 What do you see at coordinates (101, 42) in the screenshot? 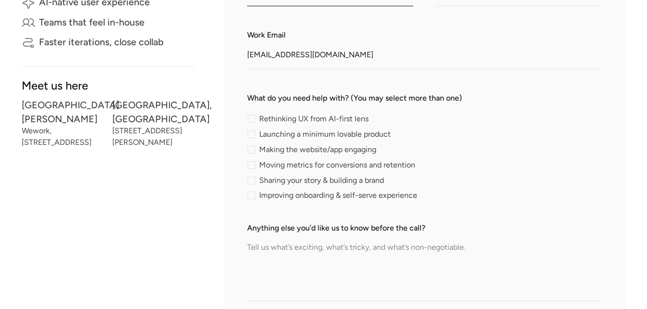
I see `div: Faster iterations, close collab` at bounding box center [101, 42].